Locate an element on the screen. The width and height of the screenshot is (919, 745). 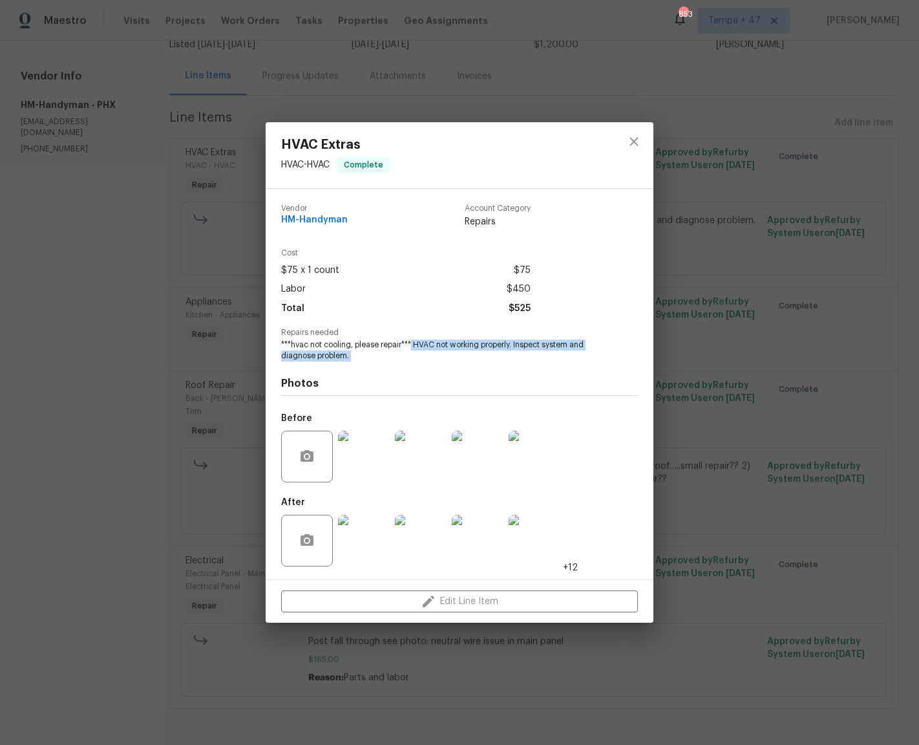
div: 853 is located at coordinates (683, 14).